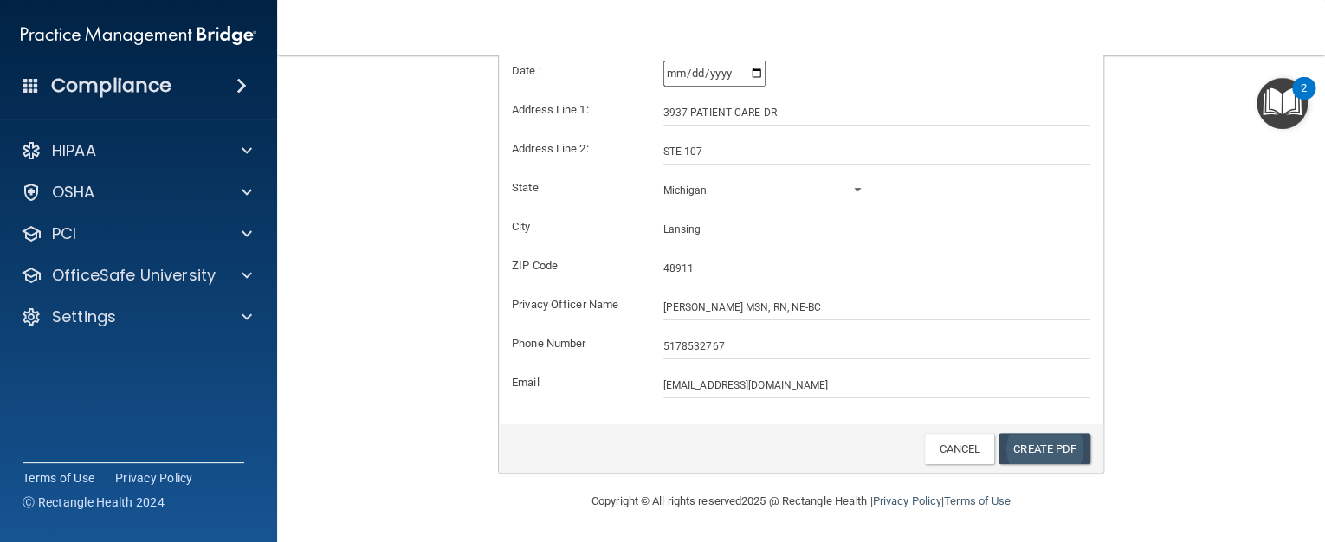  Describe the element at coordinates (136, 234) in the screenshot. I see `a: PCI` at that location.